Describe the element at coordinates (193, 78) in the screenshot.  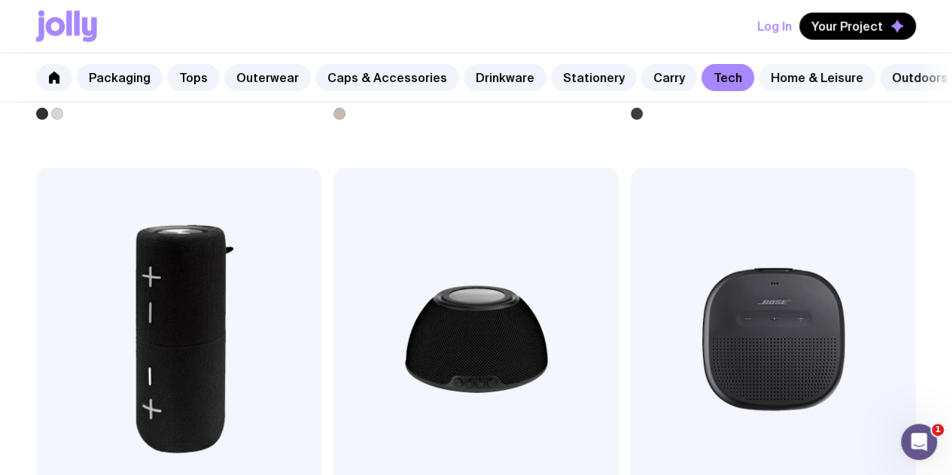
I see `a: Tops` at that location.